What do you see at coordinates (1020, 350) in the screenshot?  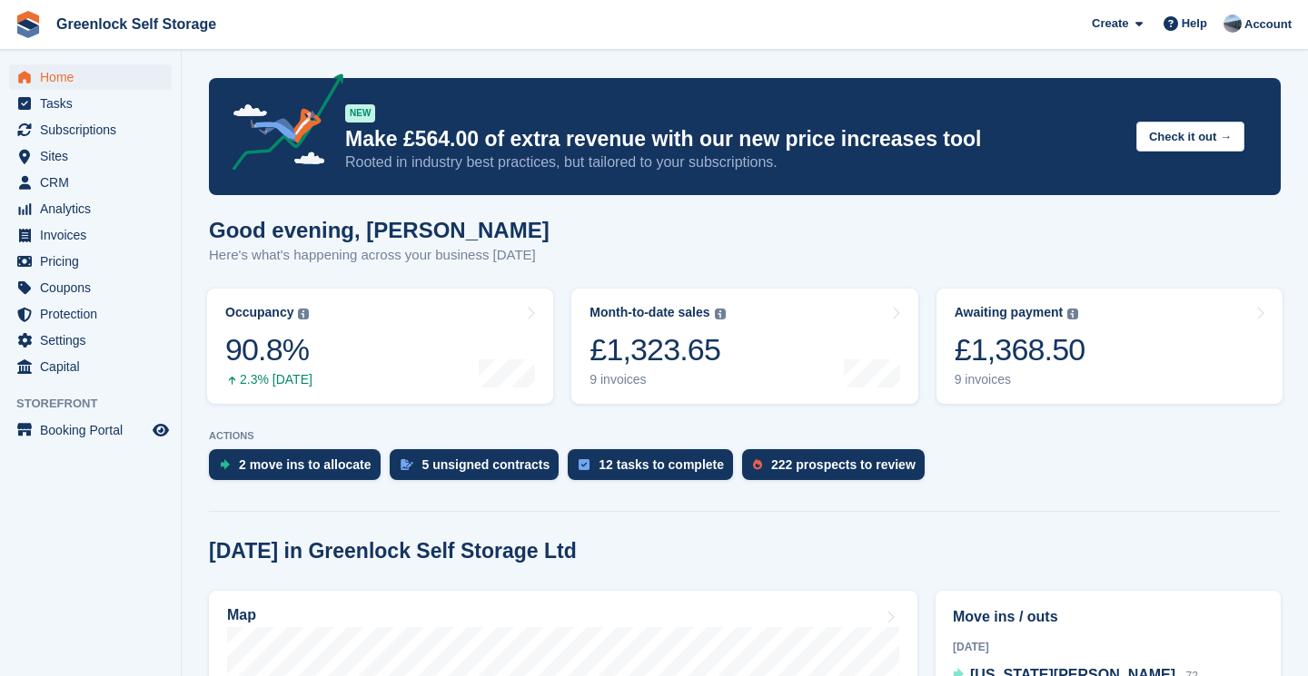 I see `div: £1,368.50` at bounding box center [1020, 350].